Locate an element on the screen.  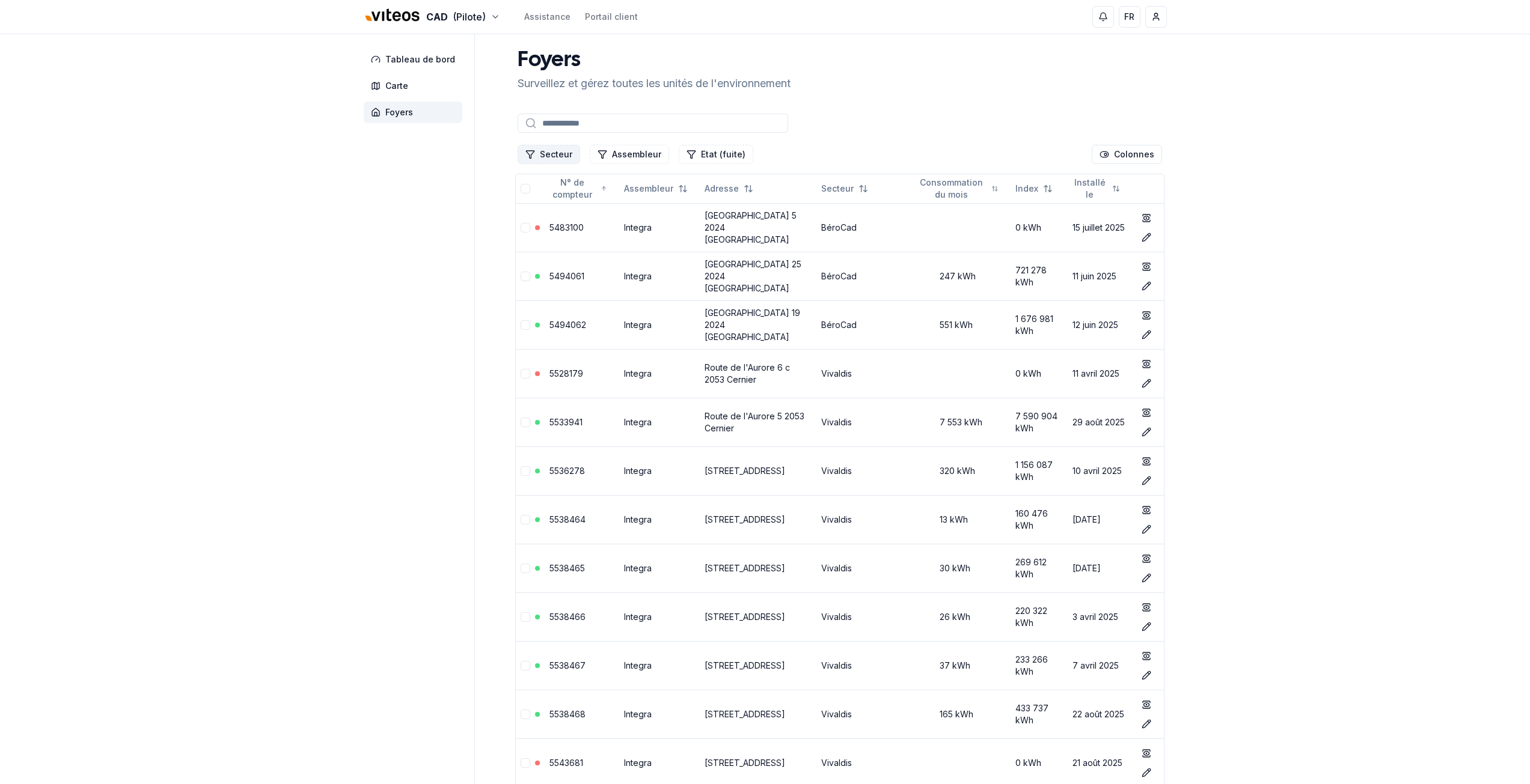
a: Route de l'Aurore 5 2053 Cernier is located at coordinates (755, 422).